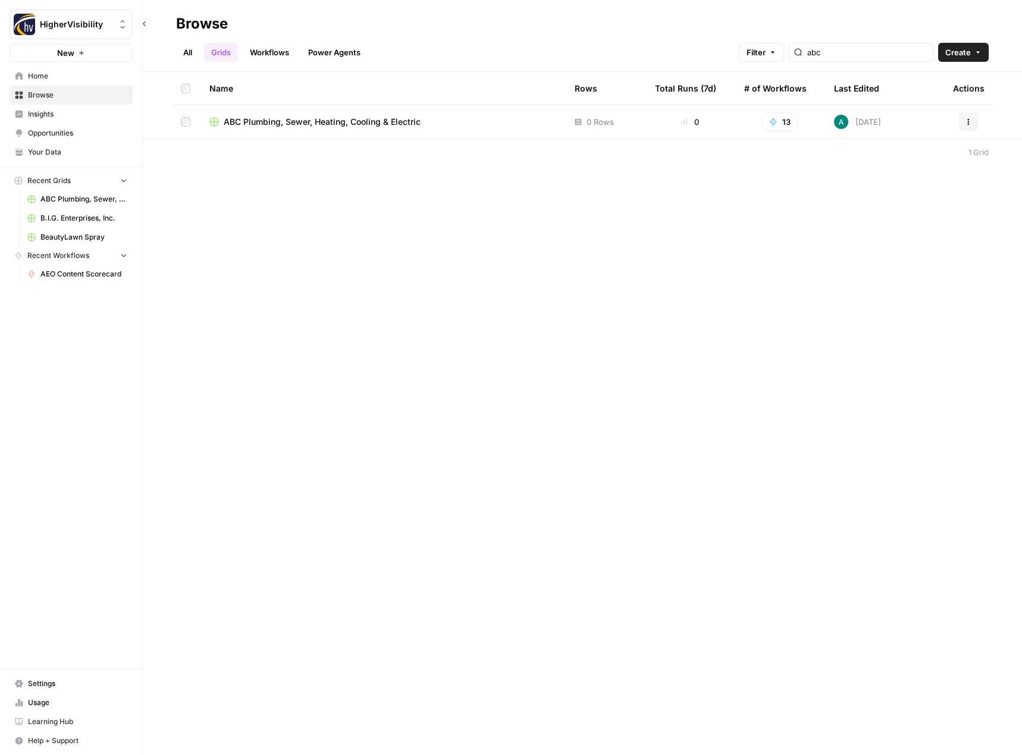 The height and width of the screenshot is (755, 1022). I want to click on span: Recent Workflows, so click(58, 256).